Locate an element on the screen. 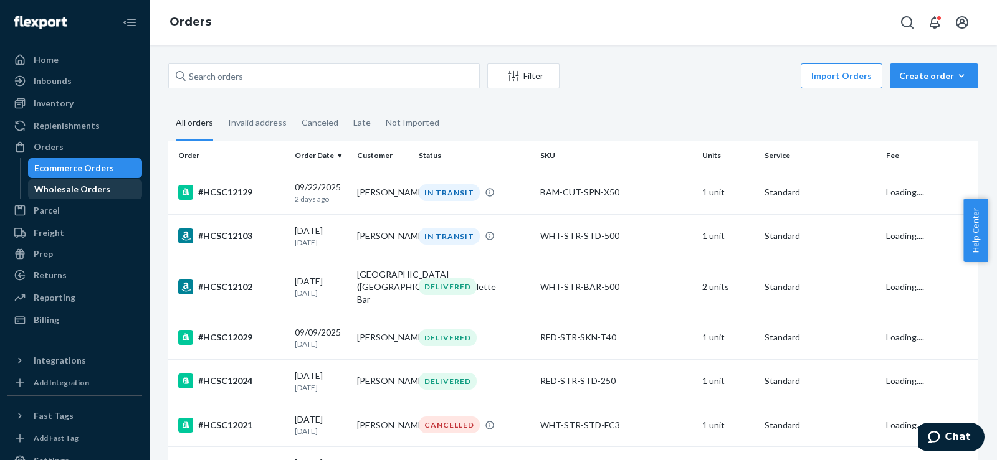 The width and height of the screenshot is (997, 460). div: RED-STR-STD-250 is located at coordinates (616, 381).